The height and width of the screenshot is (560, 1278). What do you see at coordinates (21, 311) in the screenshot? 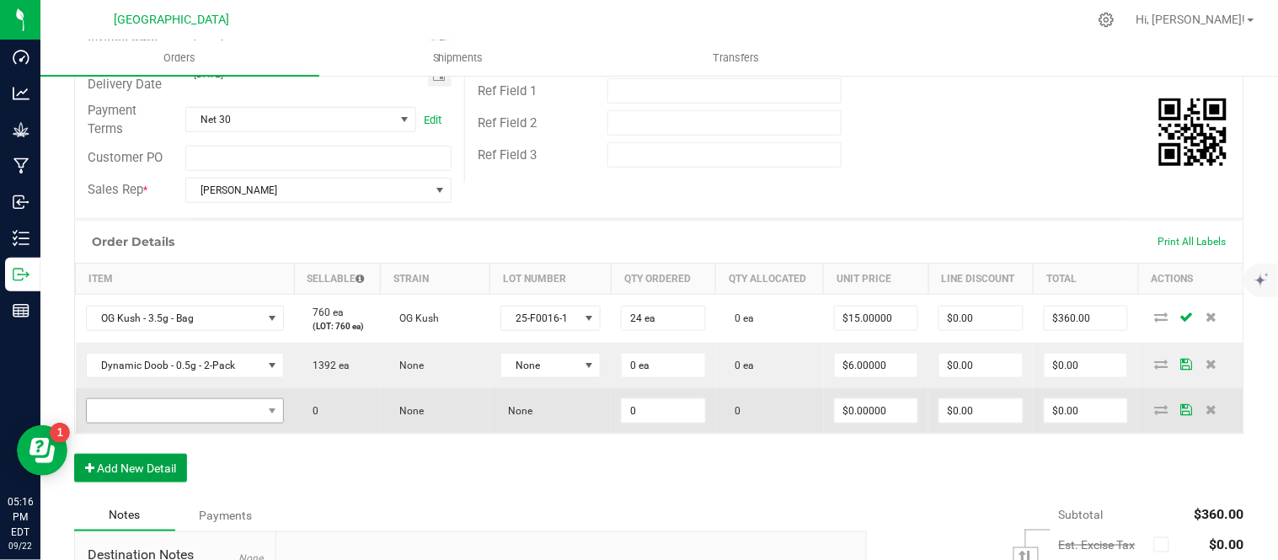
I see `inline-svg: Reports` at bounding box center [21, 311].